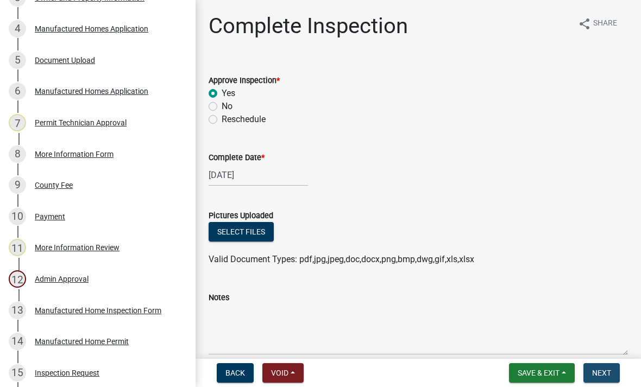 The image size is (641, 387). I want to click on div: 14, so click(17, 342).